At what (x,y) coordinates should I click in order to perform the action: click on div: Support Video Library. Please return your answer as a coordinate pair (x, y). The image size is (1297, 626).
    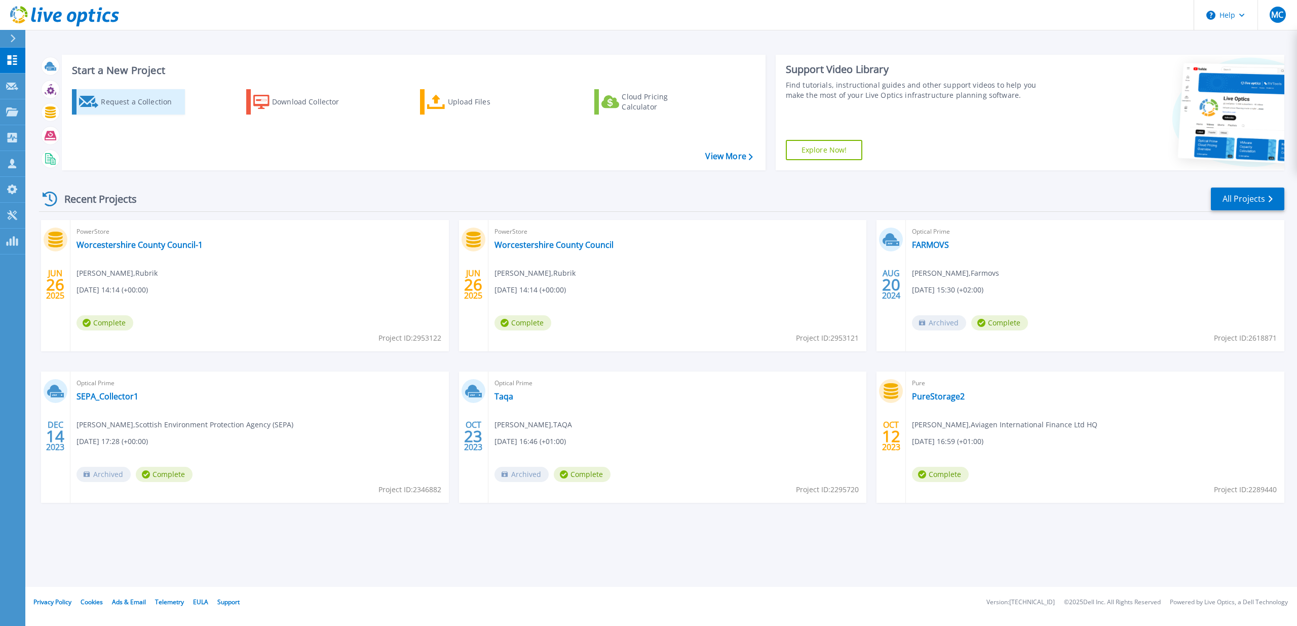
    Looking at the image, I should click on (917, 69).